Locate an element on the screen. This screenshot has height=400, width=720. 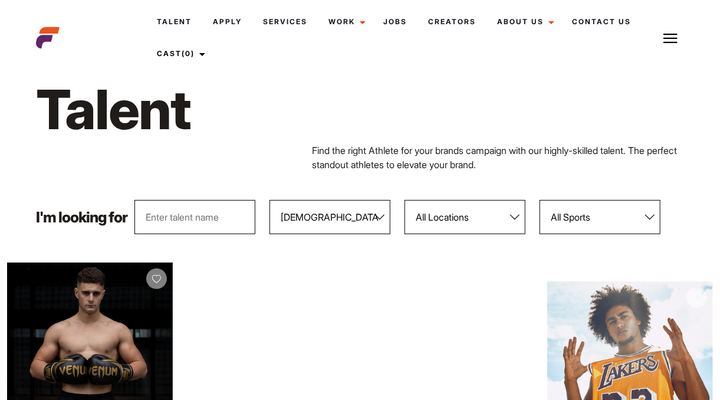
a: Apply is located at coordinates (227, 22).